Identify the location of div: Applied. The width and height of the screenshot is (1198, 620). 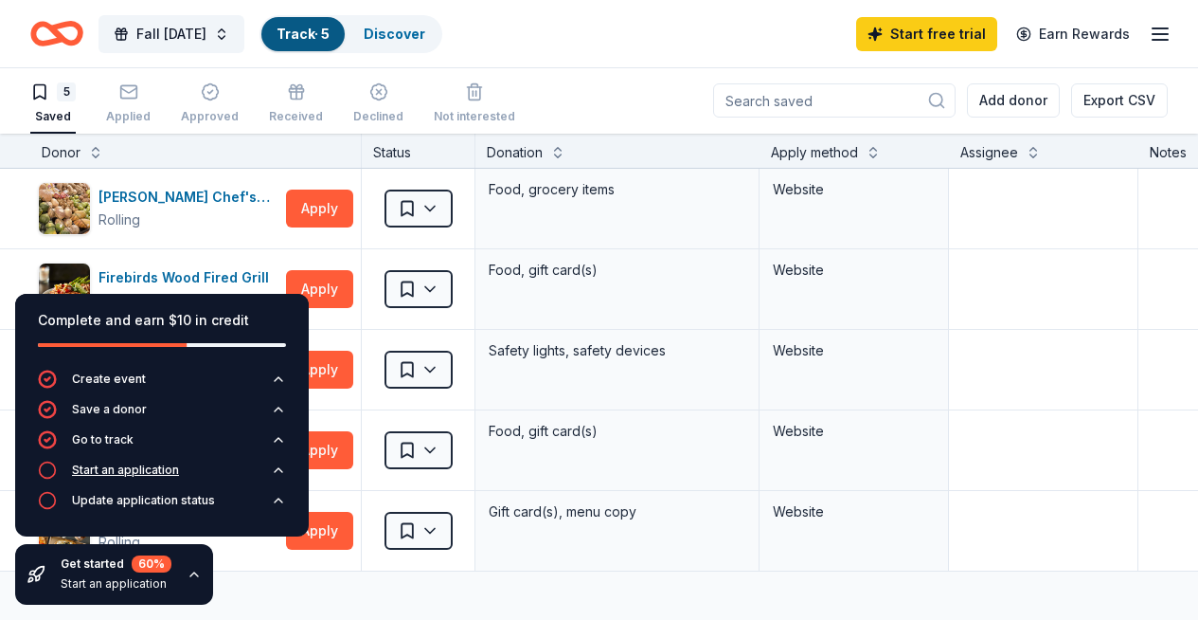
(128, 117).